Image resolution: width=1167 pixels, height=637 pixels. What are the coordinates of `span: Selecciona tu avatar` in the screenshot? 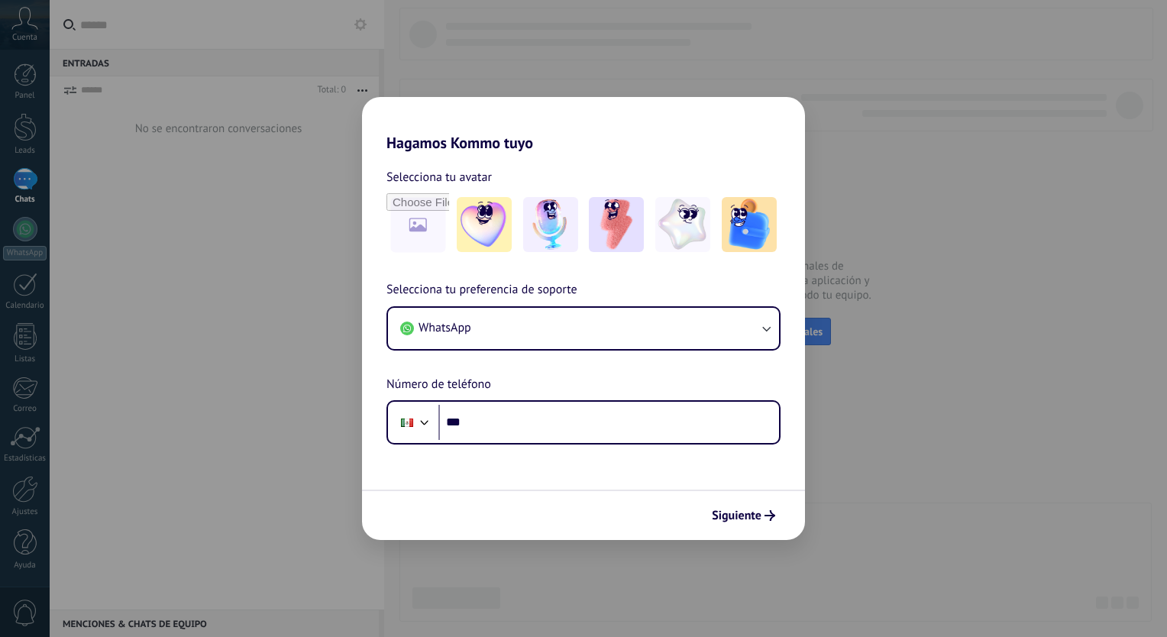 It's located at (439, 177).